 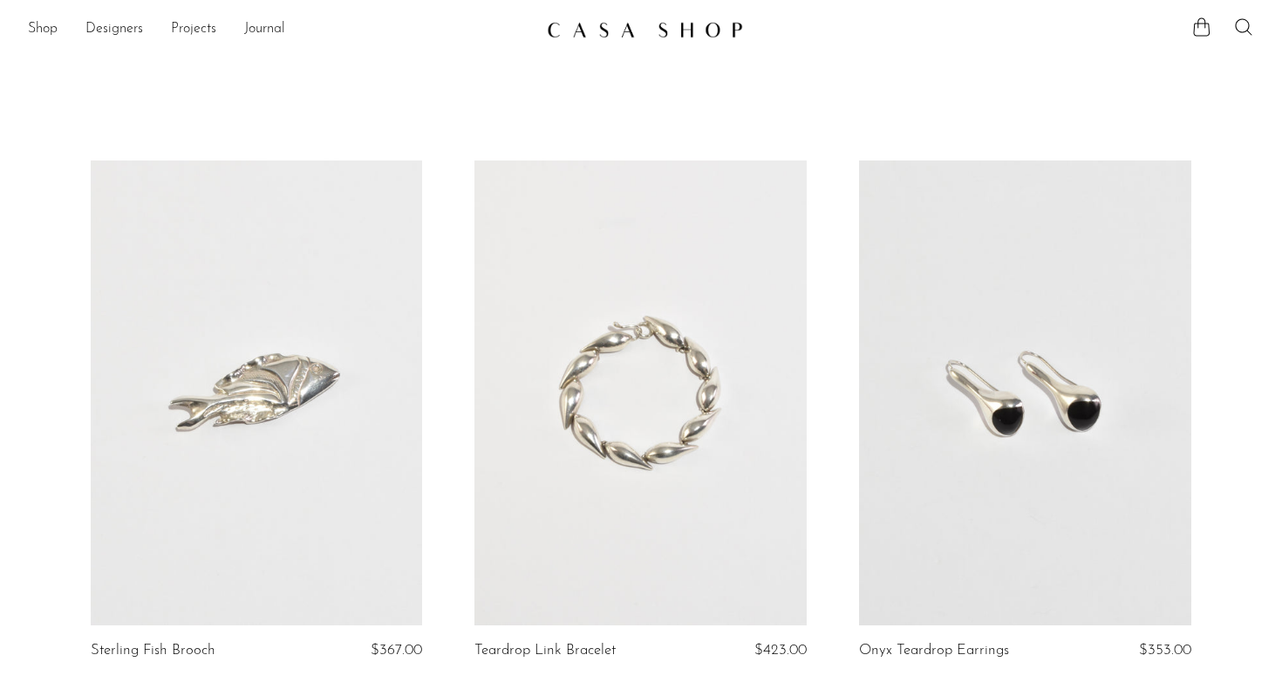 What do you see at coordinates (43, 30) in the screenshot?
I see `a: Shop` at bounding box center [43, 30].